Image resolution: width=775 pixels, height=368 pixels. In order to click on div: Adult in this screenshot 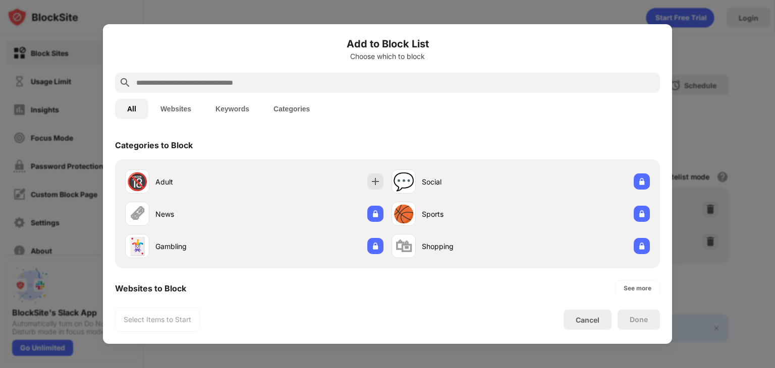, I will do `click(205, 182)`.